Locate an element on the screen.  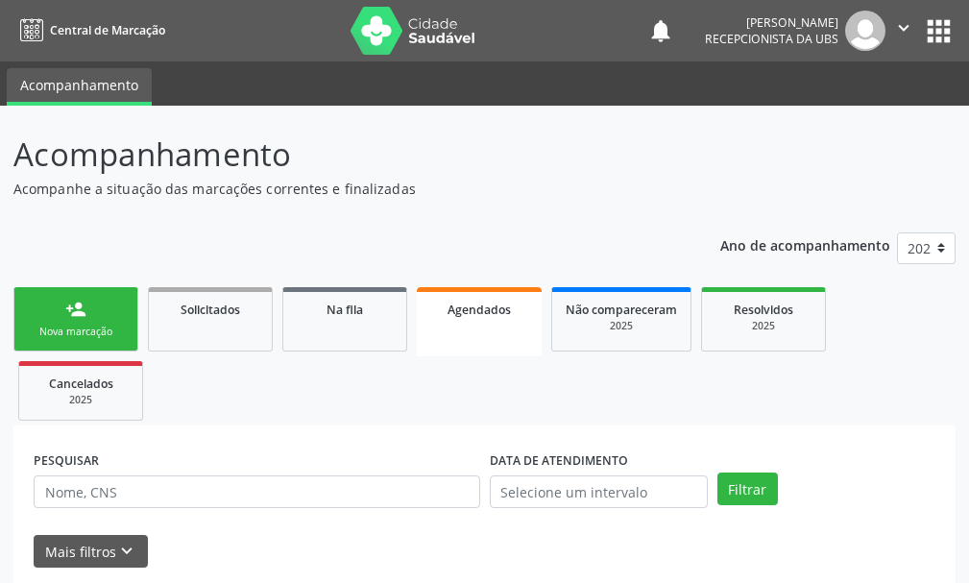
span: Solicitados is located at coordinates (210, 309).